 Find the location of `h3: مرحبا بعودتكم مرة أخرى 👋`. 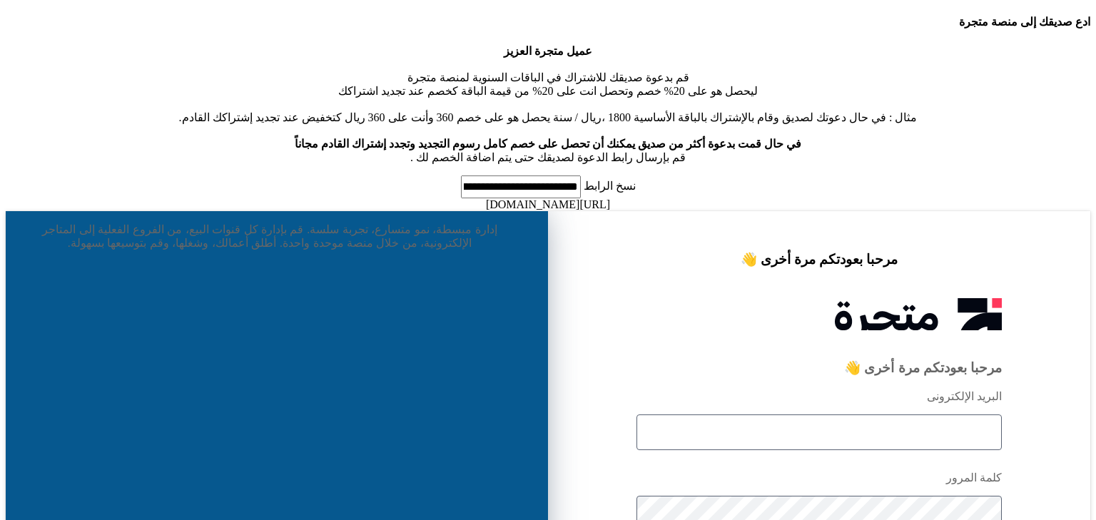

h3: مرحبا بعودتكم مرة أخرى 👋 is located at coordinates (819, 368).